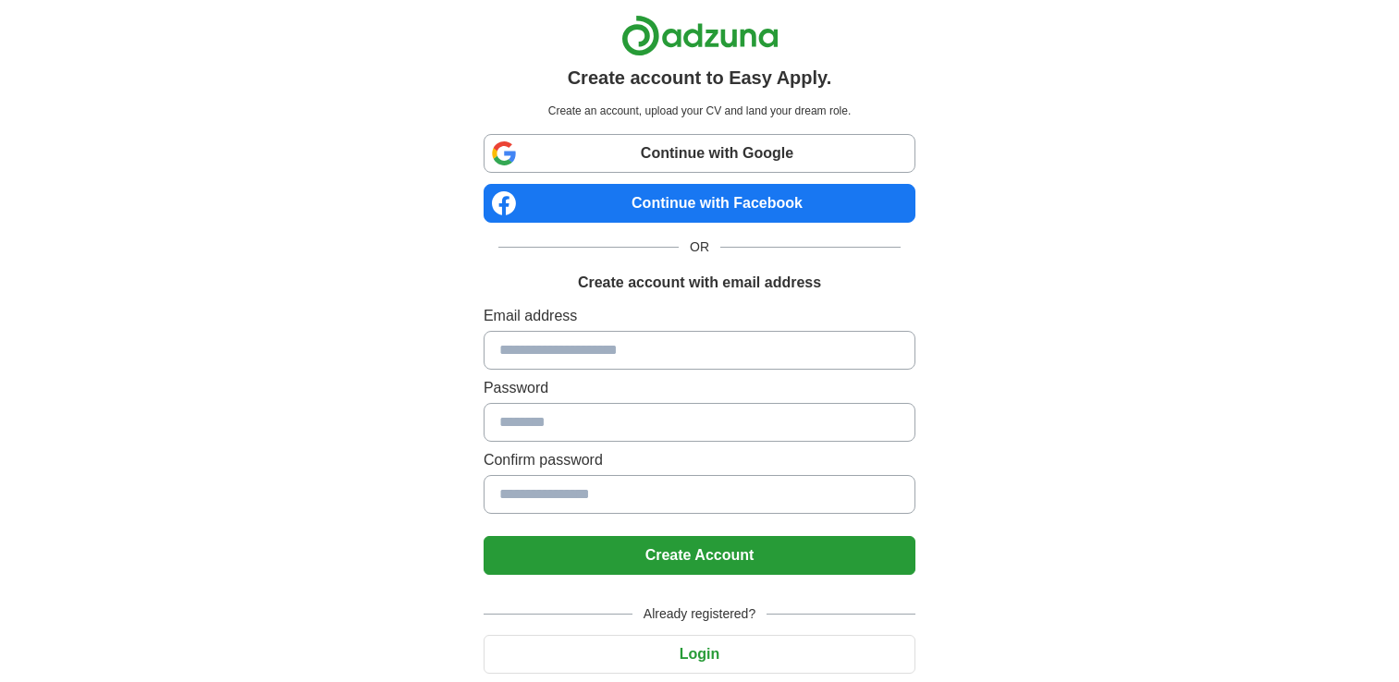 Image resolution: width=1399 pixels, height=682 pixels. What do you see at coordinates (699, 460) in the screenshot?
I see `label: Confirm password` at bounding box center [699, 460].